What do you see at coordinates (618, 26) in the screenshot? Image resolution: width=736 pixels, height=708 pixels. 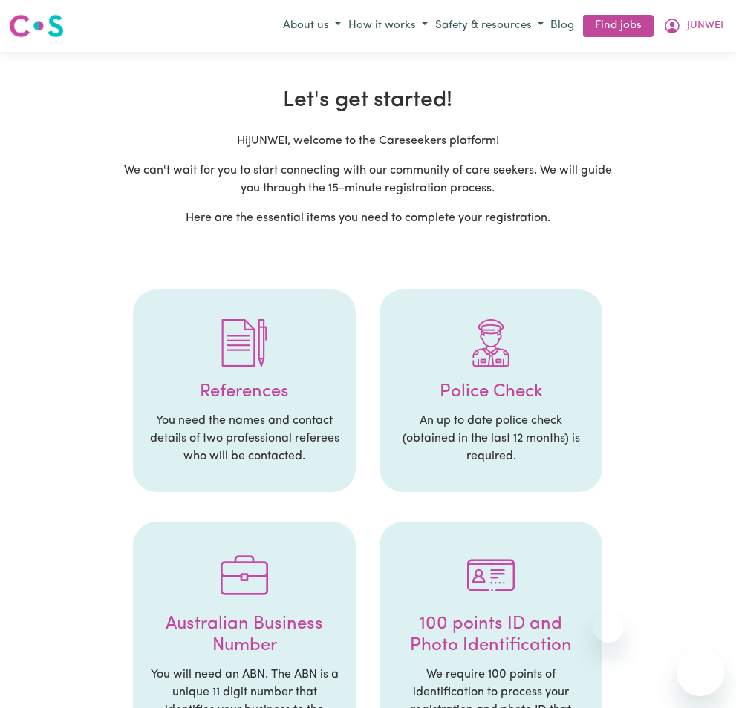 I see `a: Find jobs` at bounding box center [618, 26].